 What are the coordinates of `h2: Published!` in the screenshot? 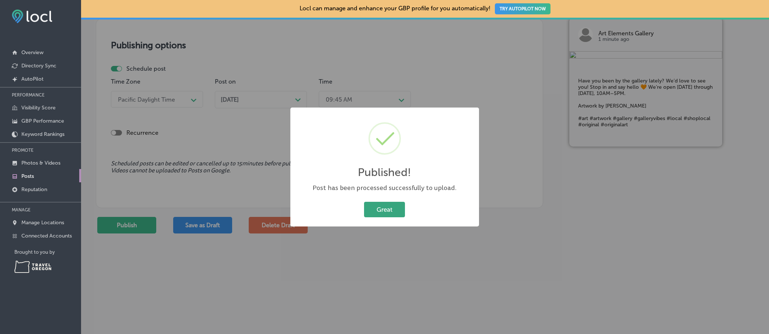 It's located at (384, 172).